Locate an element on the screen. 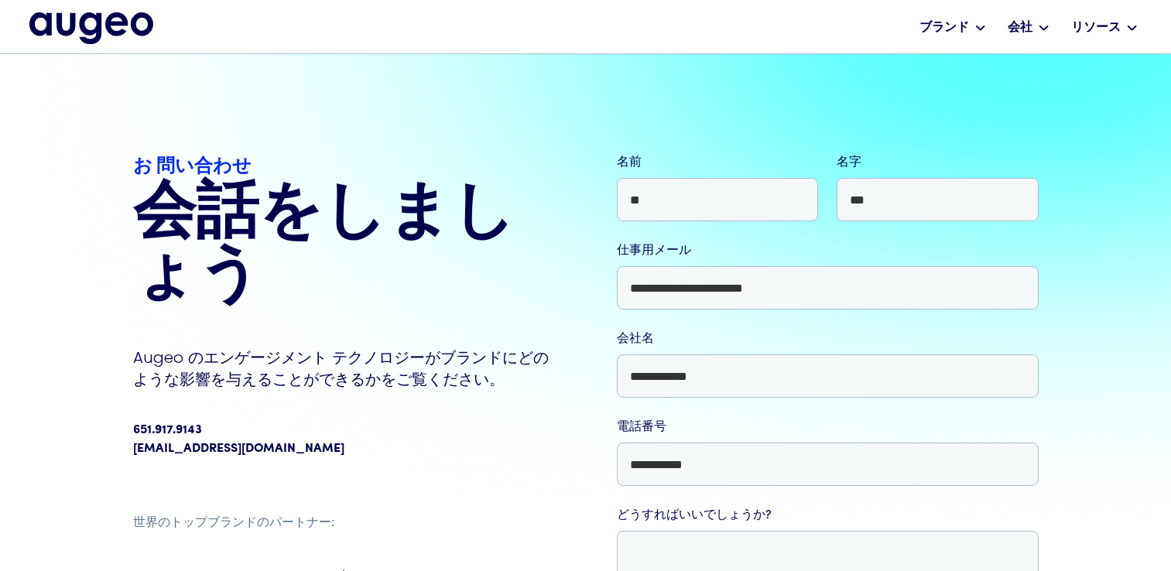 This screenshot has width=1171, height=571. label: 仕事用メール is located at coordinates (827, 251).